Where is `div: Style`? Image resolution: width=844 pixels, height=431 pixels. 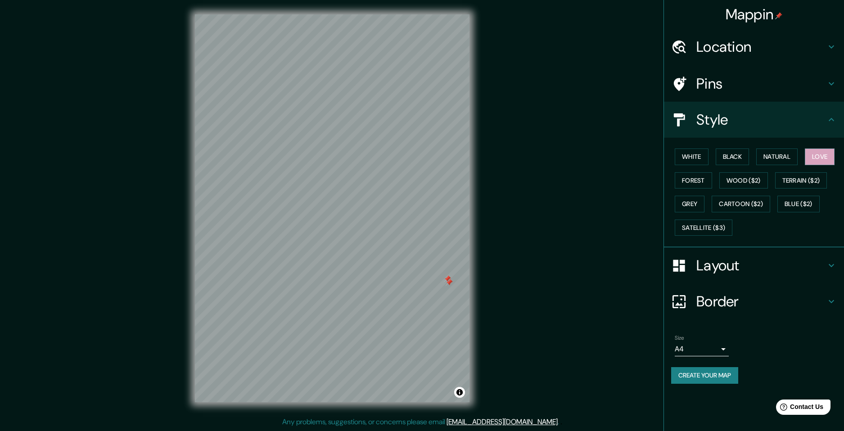
div: Style is located at coordinates (754, 120).